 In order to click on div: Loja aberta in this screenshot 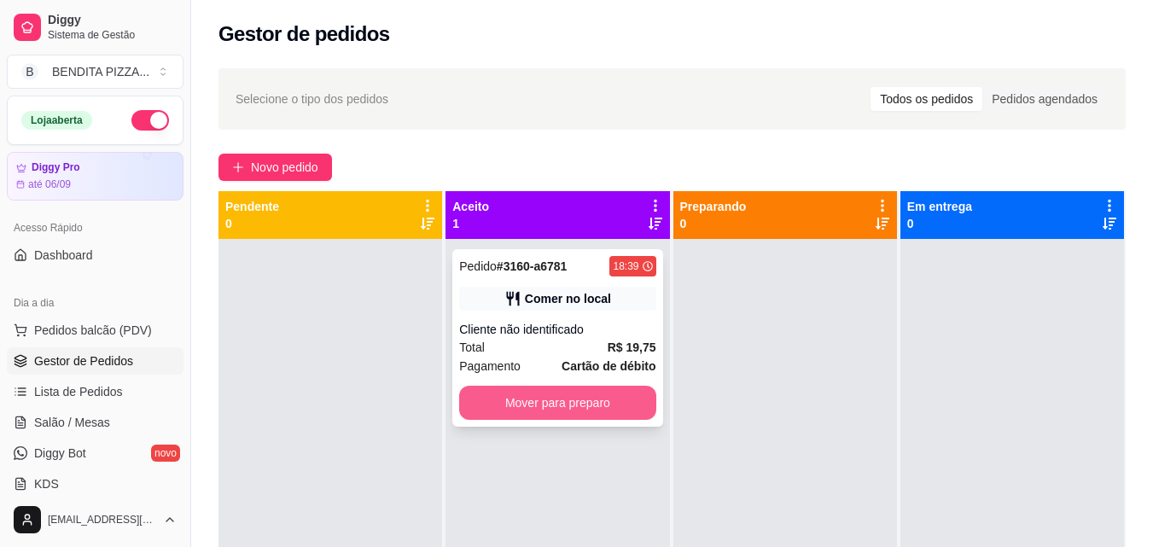, I will do `click(56, 120)`.